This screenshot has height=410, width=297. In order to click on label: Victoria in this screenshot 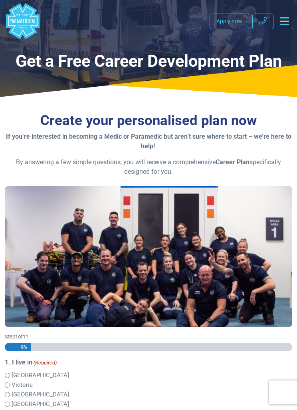, I will do `click(22, 384)`.